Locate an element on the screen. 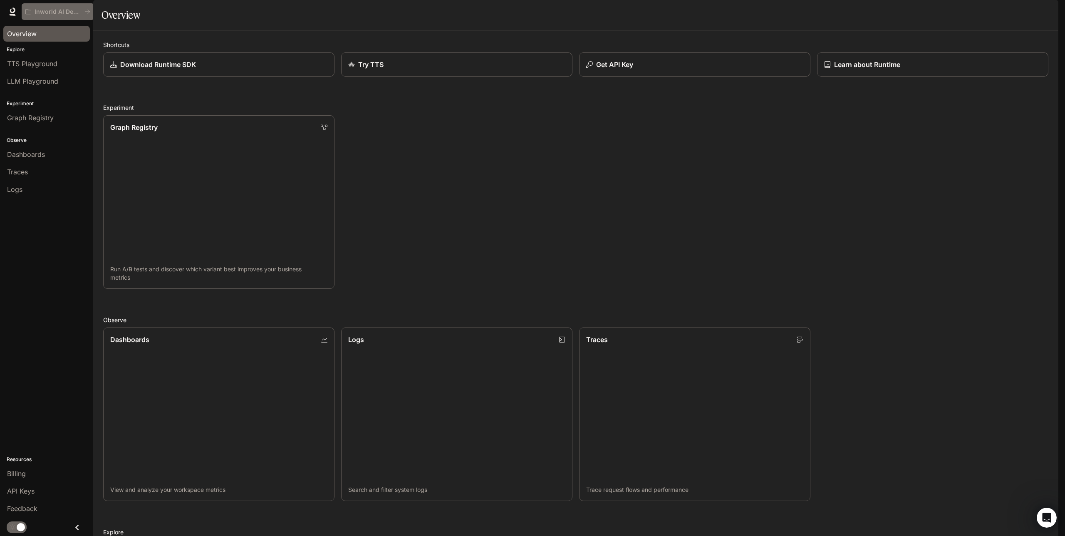 The image size is (1065, 536). p: Trace request flows and performance is located at coordinates (695, 490).